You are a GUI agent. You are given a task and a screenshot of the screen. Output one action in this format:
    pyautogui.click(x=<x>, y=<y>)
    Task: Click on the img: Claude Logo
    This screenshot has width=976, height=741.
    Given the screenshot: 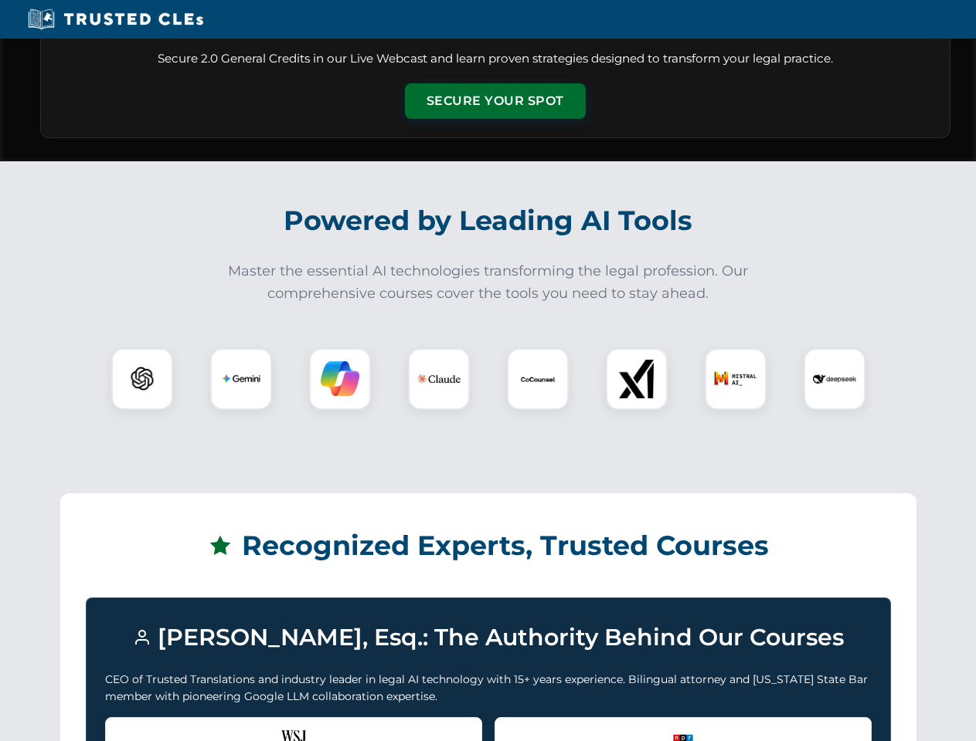 What is the action you would take?
    pyautogui.click(x=439, y=379)
    